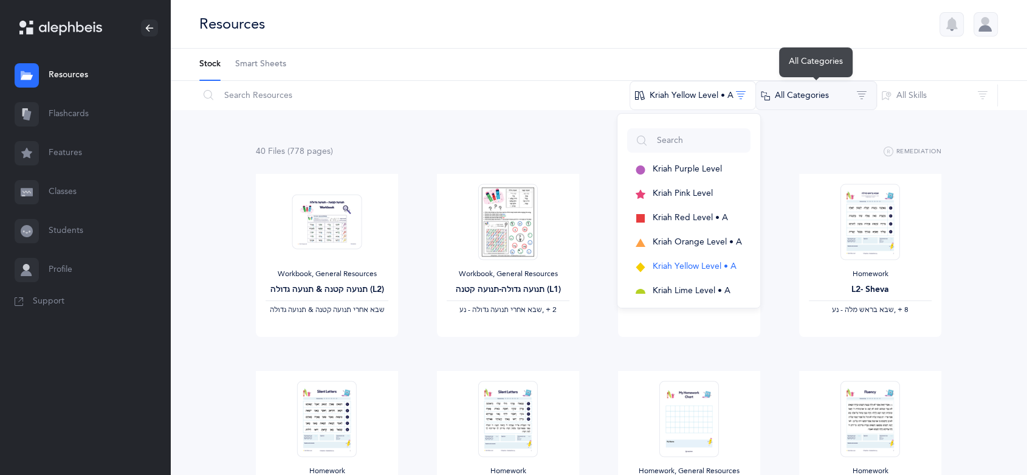  I want to click on button: Kriah Red Level • A, so click(689, 218).